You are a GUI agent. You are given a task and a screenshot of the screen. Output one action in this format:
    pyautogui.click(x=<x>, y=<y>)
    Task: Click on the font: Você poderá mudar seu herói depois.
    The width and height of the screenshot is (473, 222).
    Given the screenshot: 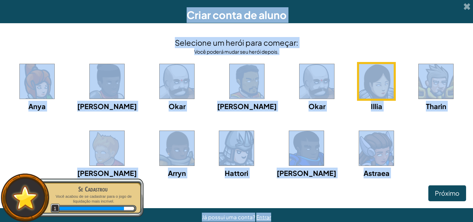 What is the action you would take?
    pyautogui.click(x=236, y=52)
    